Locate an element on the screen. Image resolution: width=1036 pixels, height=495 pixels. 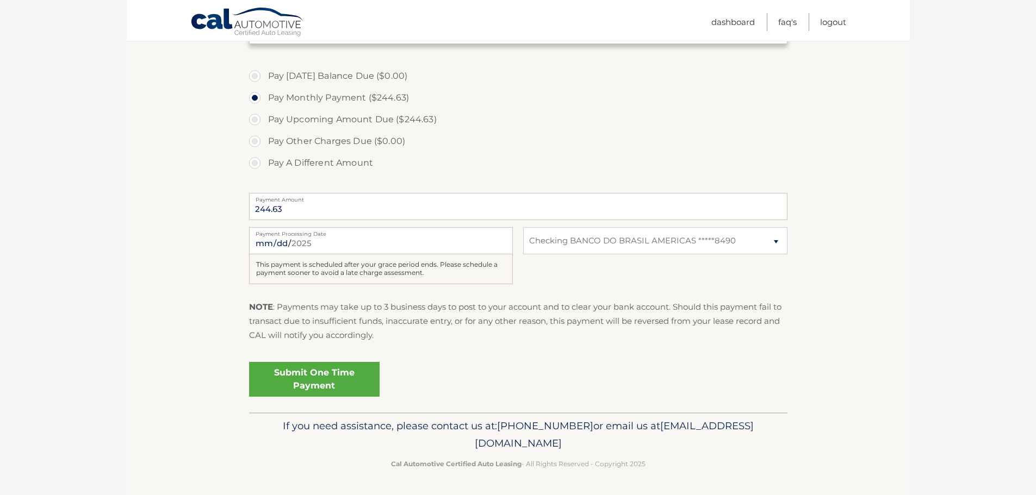
a: Cal Automotive is located at coordinates (247, 23).